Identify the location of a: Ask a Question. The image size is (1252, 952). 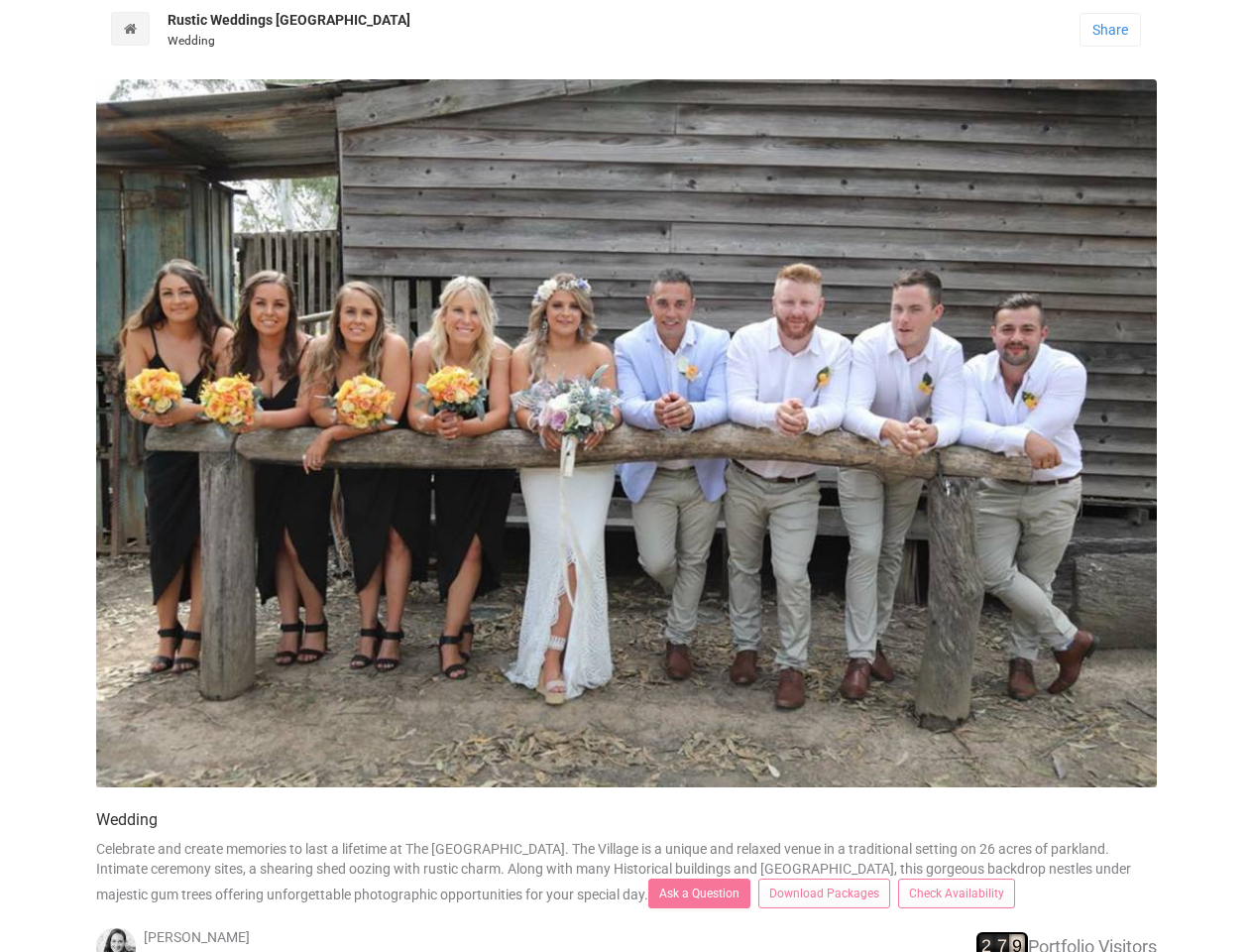
(699, 893).